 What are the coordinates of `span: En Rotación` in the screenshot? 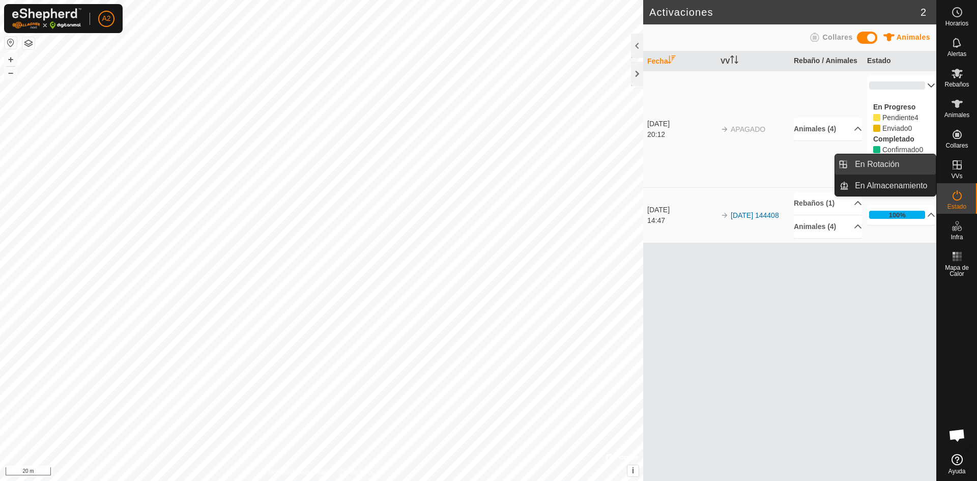 It's located at (877, 164).